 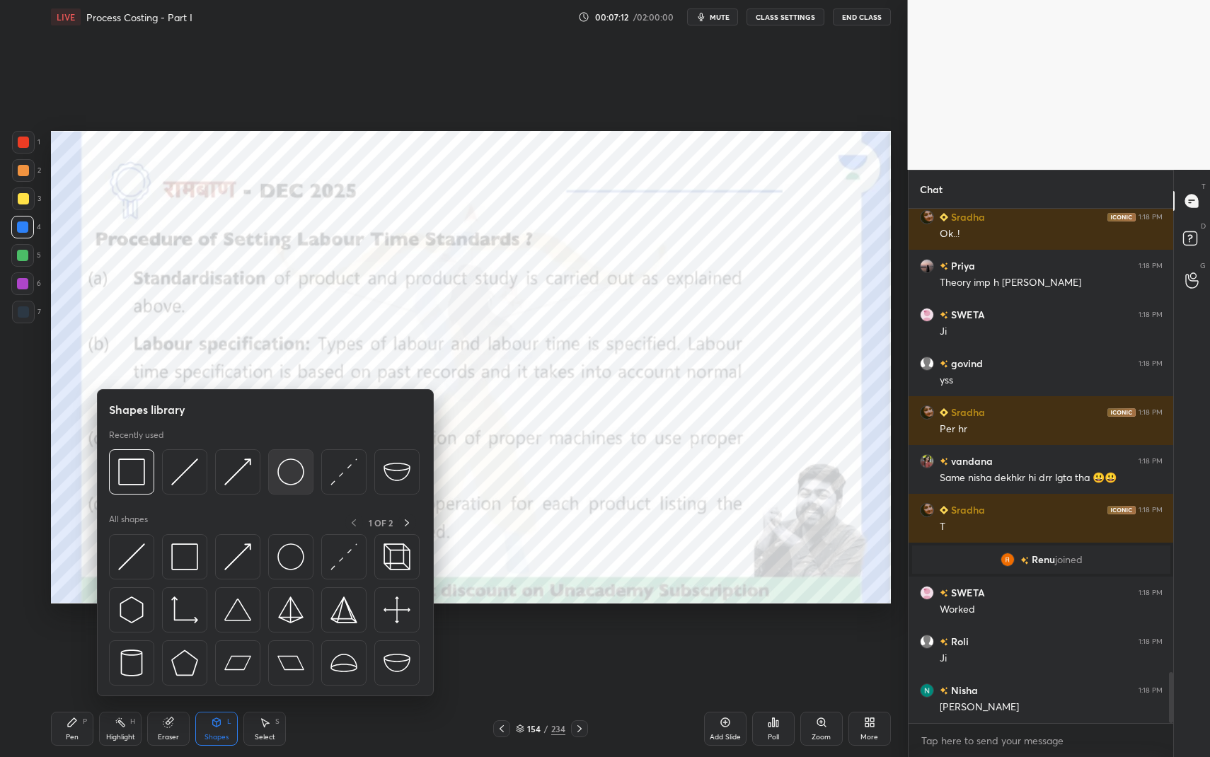 I want to click on img: svg+xml;charset=utf-8,%3Csvg%20xmlns%3D%22http%3A%2F%2Fwww.w3.org%2F2000%2Fsvg%22%20width%3D%2235..., so click(x=397, y=557).